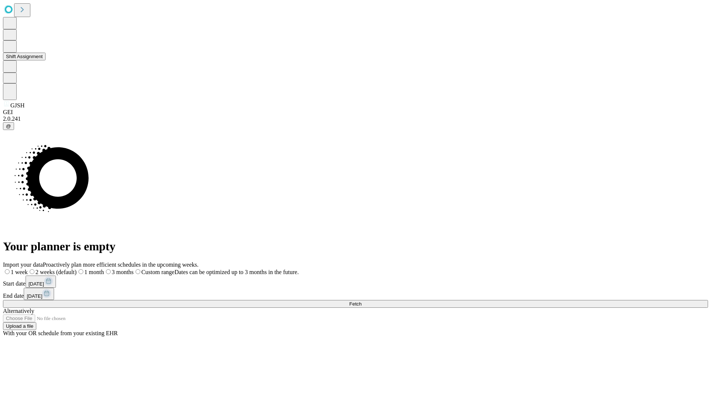 The image size is (711, 400). What do you see at coordinates (355, 112) in the screenshot?
I see `div: GEI` at bounding box center [355, 112].